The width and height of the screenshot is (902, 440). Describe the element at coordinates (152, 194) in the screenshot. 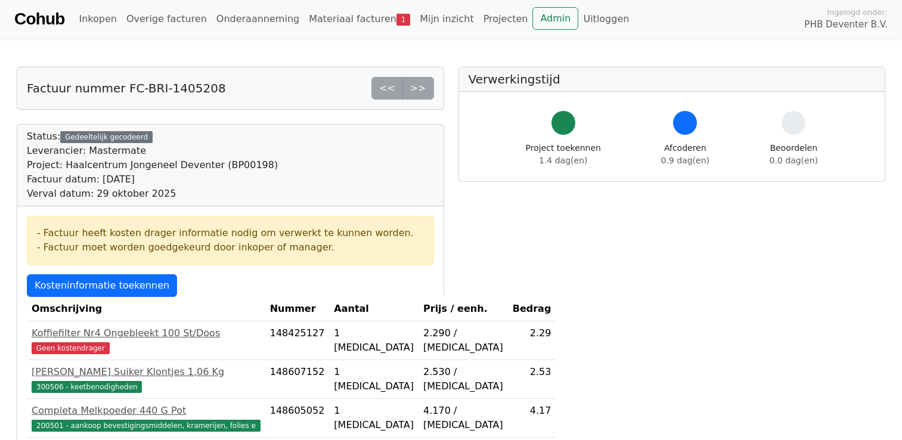

I see `div: Verval datum: 29 oktober 2025` at that location.